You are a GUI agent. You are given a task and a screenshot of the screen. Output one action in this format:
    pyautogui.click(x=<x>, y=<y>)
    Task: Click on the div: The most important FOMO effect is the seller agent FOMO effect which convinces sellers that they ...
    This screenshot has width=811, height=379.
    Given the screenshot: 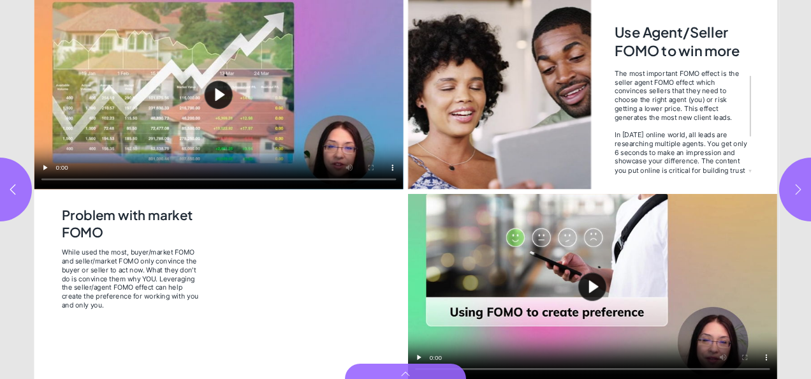 What is the action you would take?
    pyautogui.click(x=681, y=95)
    